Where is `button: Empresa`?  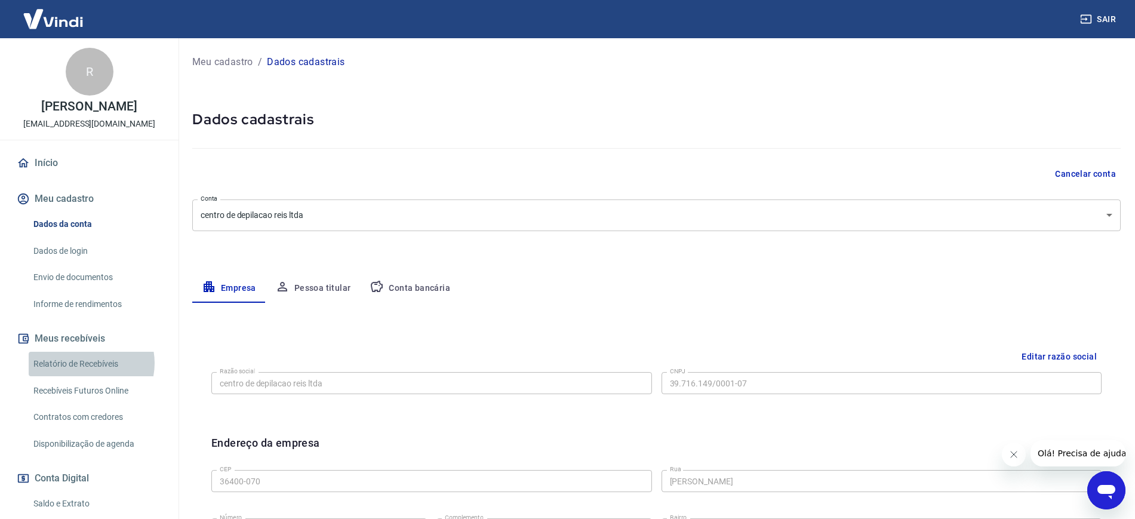 button: Empresa is located at coordinates (229, 288).